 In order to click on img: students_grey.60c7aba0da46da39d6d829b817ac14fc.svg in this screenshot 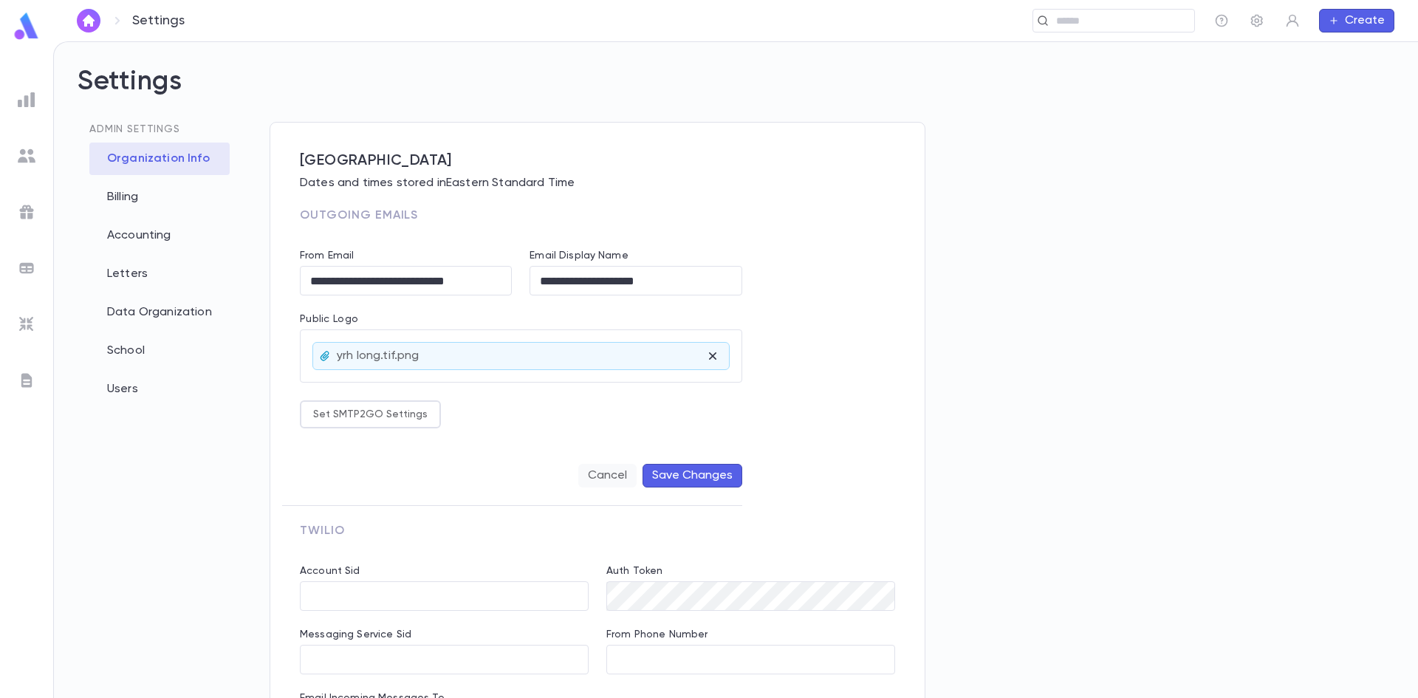, I will do `click(27, 156)`.